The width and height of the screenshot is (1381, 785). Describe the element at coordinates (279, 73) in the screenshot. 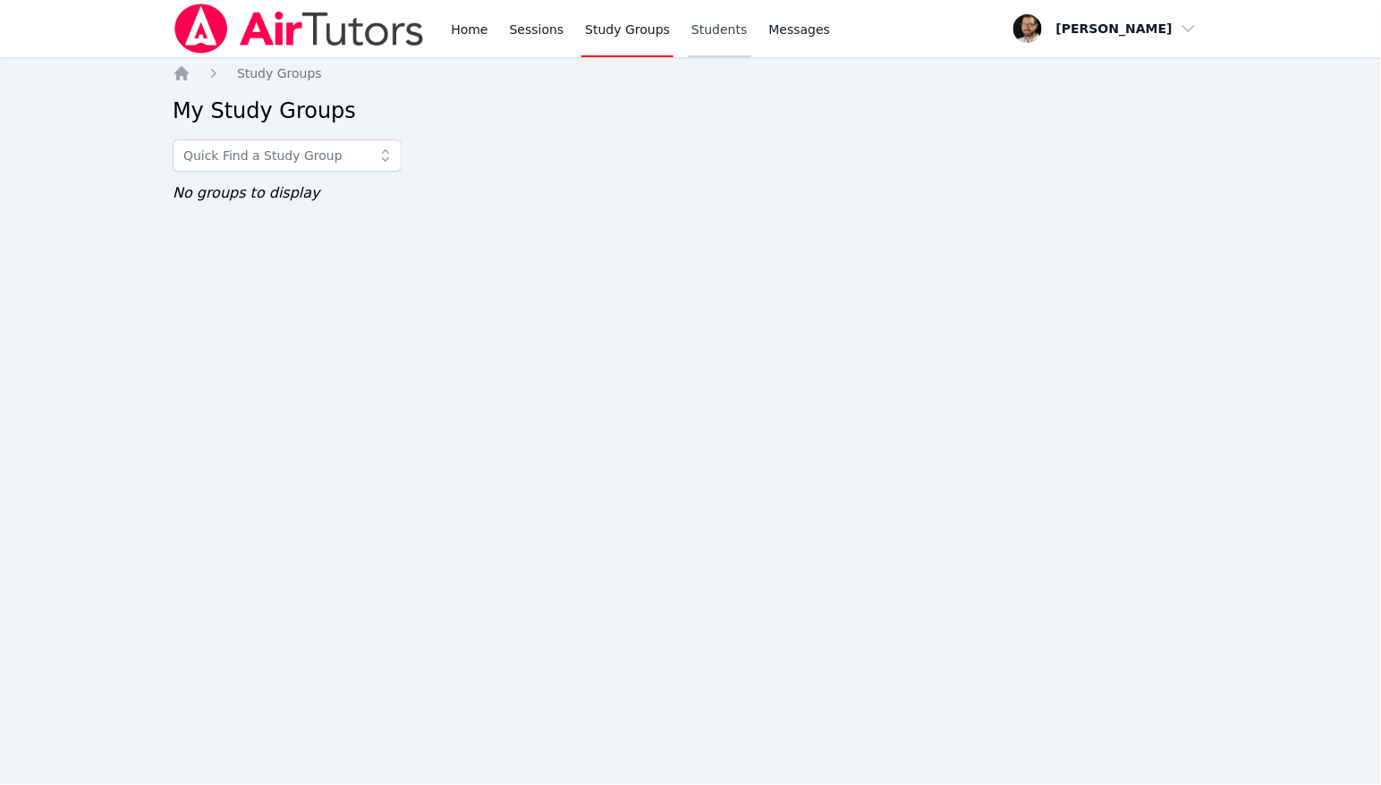

I see `span: Study Groups` at that location.